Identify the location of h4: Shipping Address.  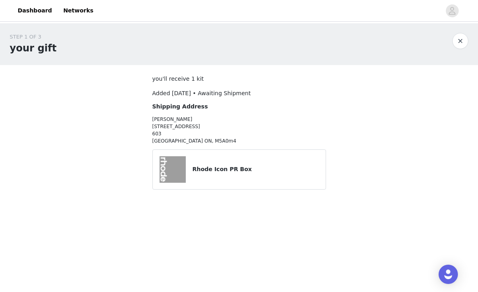
(239, 106).